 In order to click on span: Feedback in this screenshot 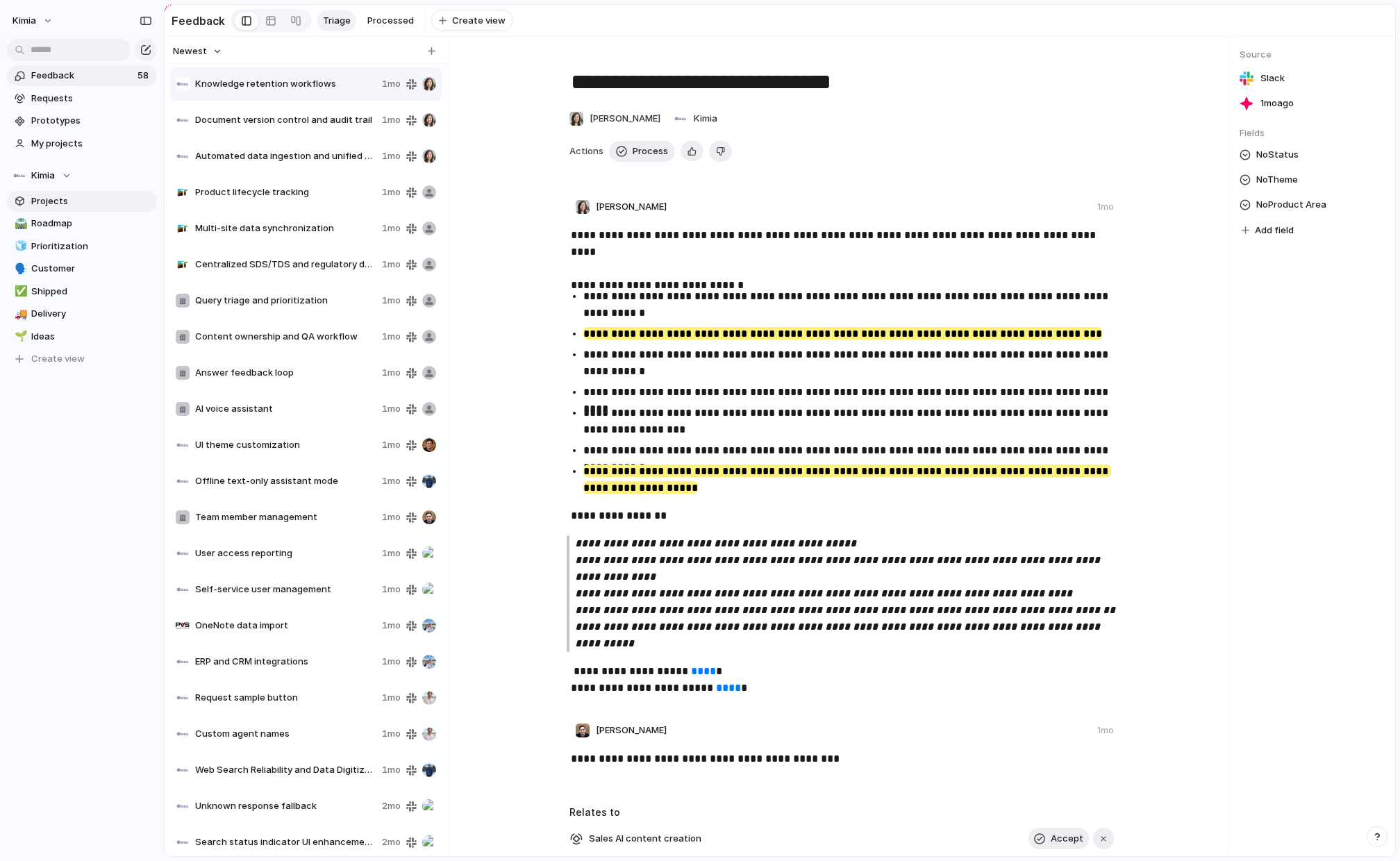, I will do `click(81, 76)`.